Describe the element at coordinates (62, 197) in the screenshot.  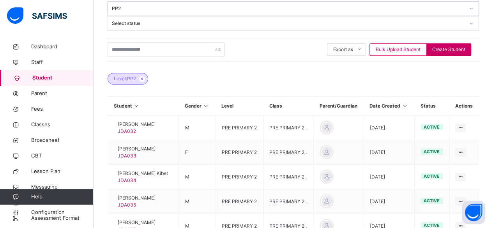
I see `span: Help` at that location.